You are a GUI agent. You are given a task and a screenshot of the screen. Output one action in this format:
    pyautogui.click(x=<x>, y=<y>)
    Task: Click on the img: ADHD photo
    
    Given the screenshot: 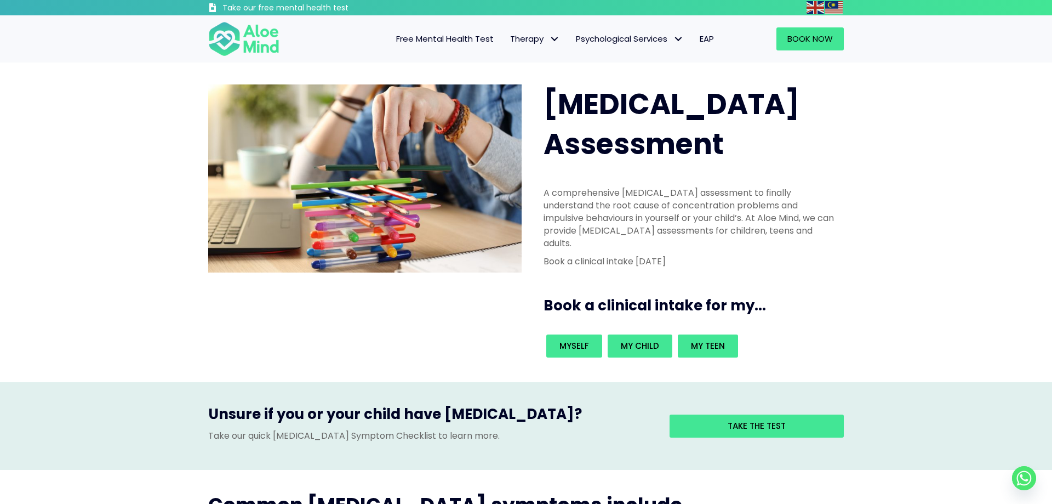 What is the action you would take?
    pyautogui.click(x=365, y=178)
    